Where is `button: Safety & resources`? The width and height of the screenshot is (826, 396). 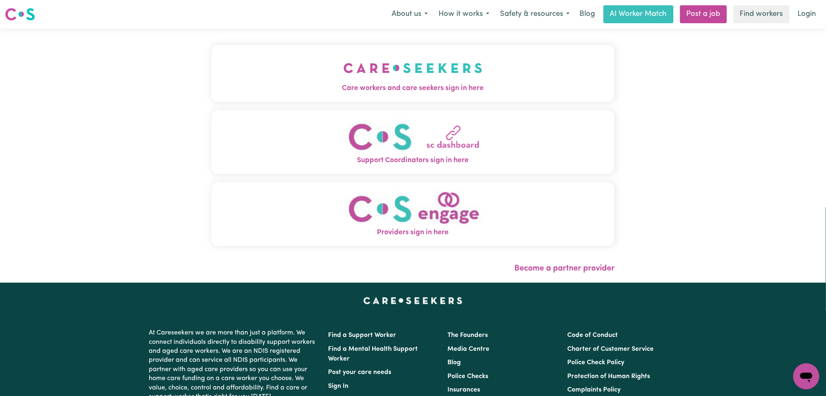
button: Safety & resources is located at coordinates (535, 14).